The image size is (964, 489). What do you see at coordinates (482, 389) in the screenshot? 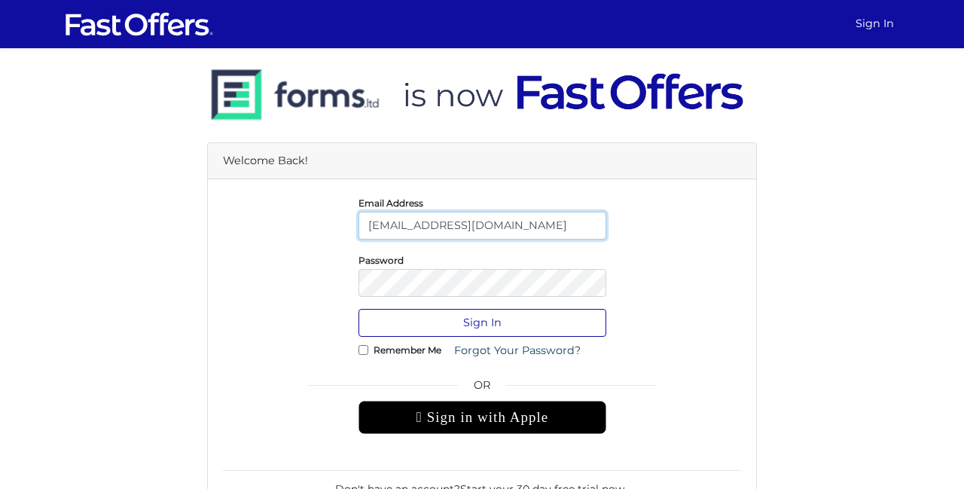
I see `span: OR` at bounding box center [482, 389].